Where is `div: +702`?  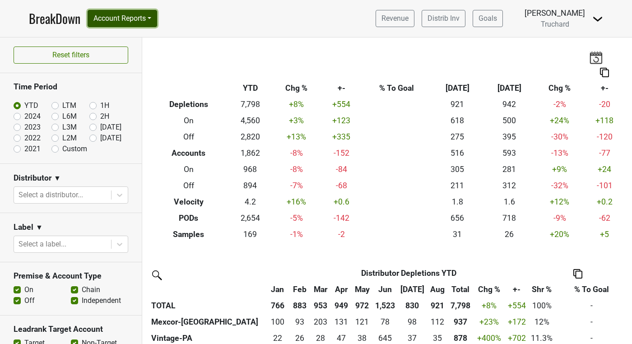
div: +702 is located at coordinates (517, 338).